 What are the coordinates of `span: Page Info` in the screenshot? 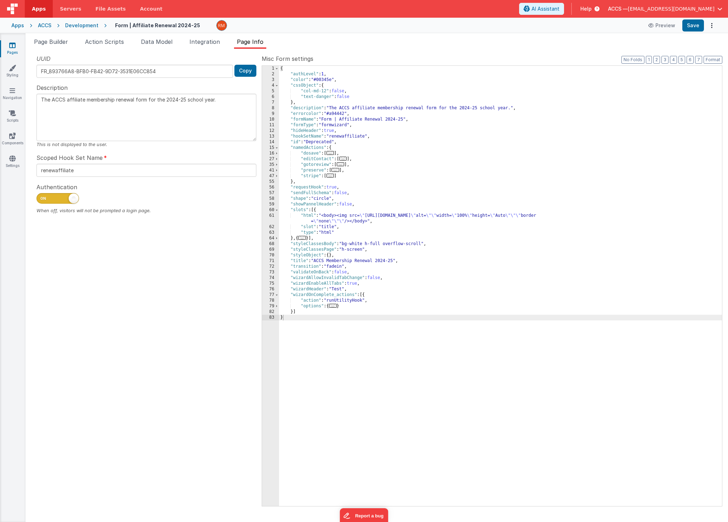 It's located at (250, 42).